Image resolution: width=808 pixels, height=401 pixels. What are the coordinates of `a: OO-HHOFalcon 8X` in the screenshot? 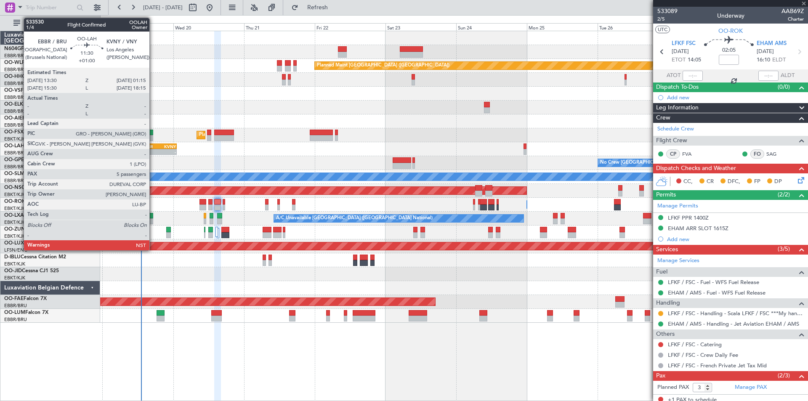 It's located at (27, 77).